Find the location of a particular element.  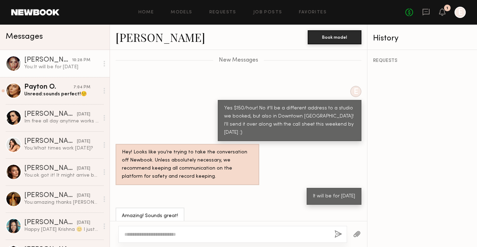

span: New Messages is located at coordinates (238, 60).